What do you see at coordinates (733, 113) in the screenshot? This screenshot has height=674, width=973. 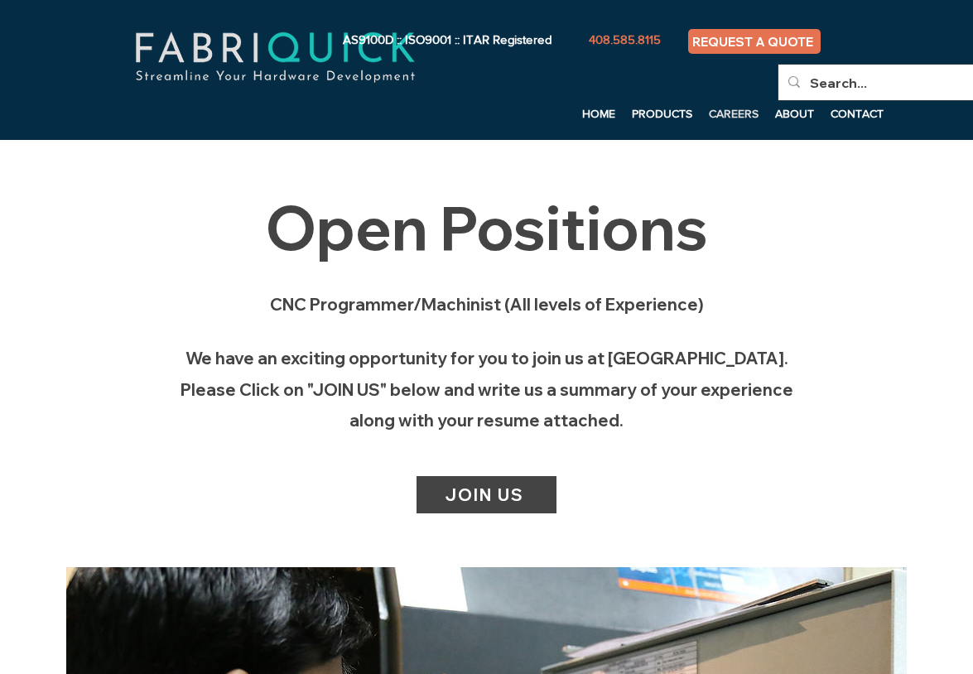 I see `a: CAREERS` at bounding box center [733, 113].